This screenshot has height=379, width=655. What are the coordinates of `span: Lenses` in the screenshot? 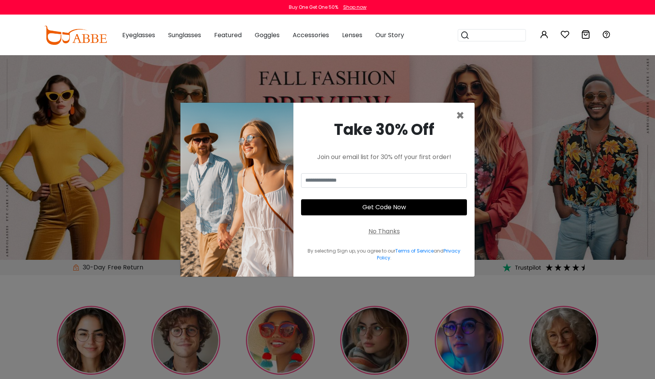 It's located at (352, 35).